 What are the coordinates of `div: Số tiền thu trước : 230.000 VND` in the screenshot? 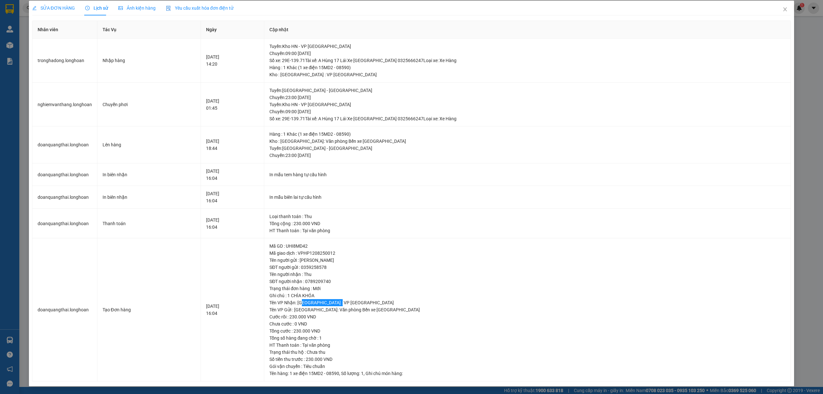 It's located at (527, 359).